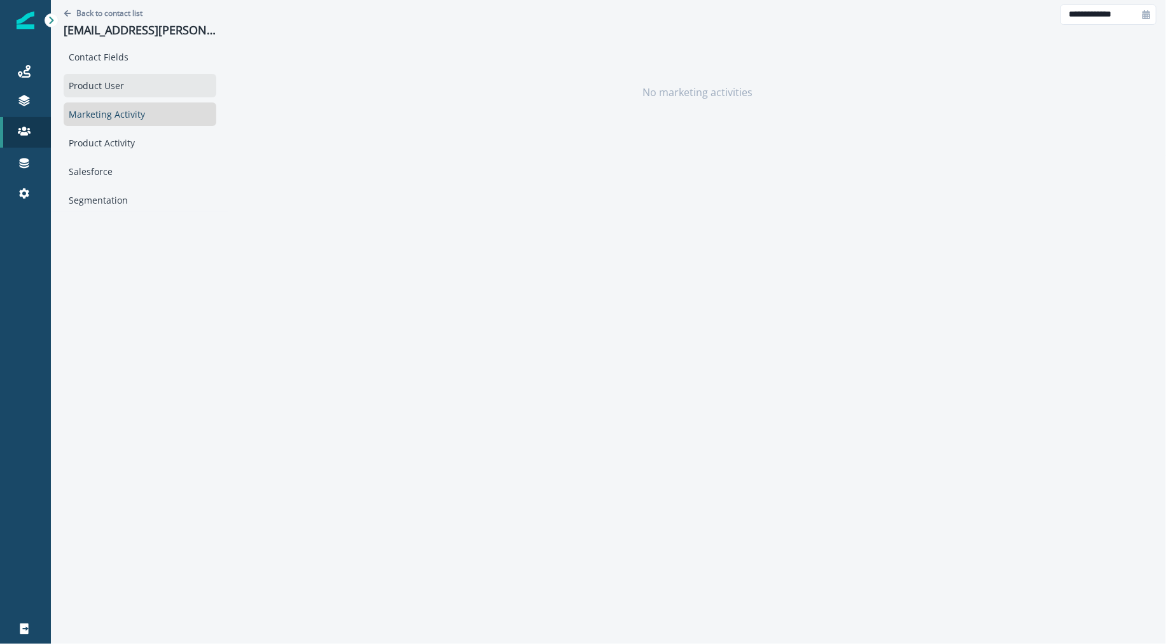 Image resolution: width=1166 pixels, height=644 pixels. Describe the element at coordinates (697, 92) in the screenshot. I see `div: No marketing activities` at that location.